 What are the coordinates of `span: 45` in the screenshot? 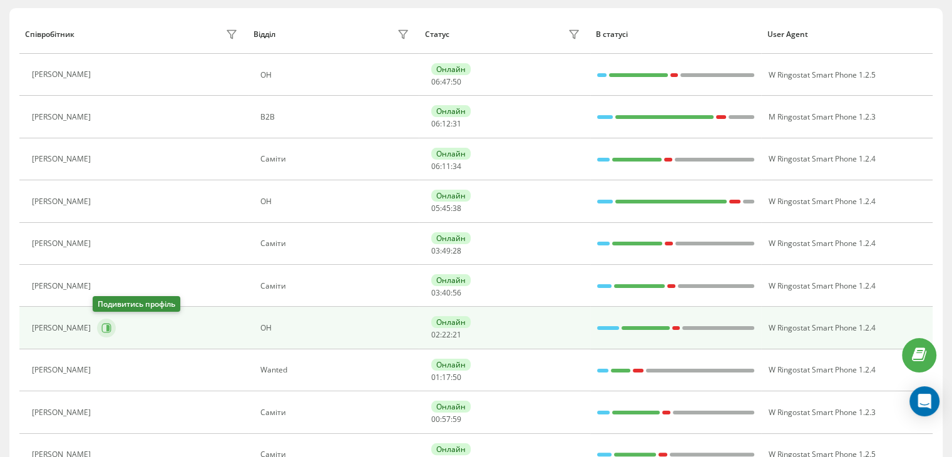 It's located at (446, 208).